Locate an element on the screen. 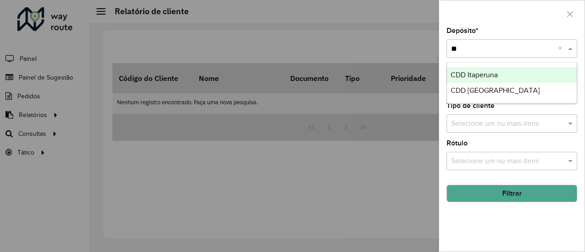 The width and height of the screenshot is (585, 252). ng-dropdown-panel: Options list is located at coordinates (511, 83).